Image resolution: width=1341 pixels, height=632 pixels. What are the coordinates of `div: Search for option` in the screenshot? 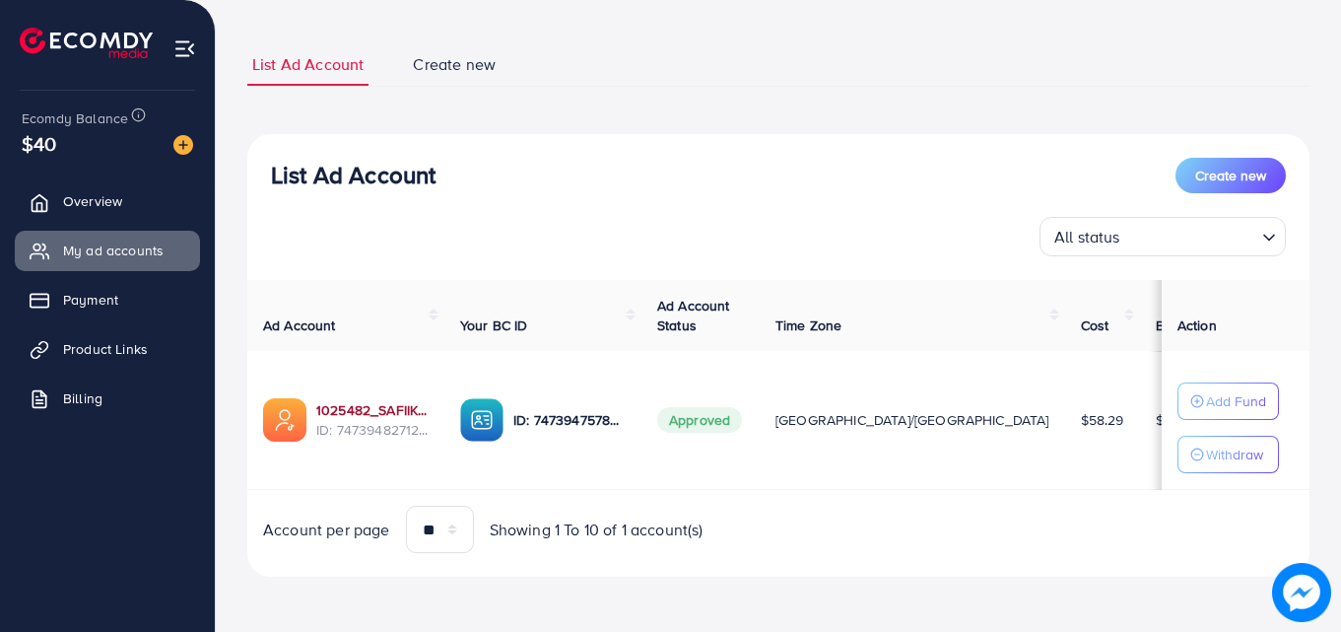 It's located at (1163, 237).